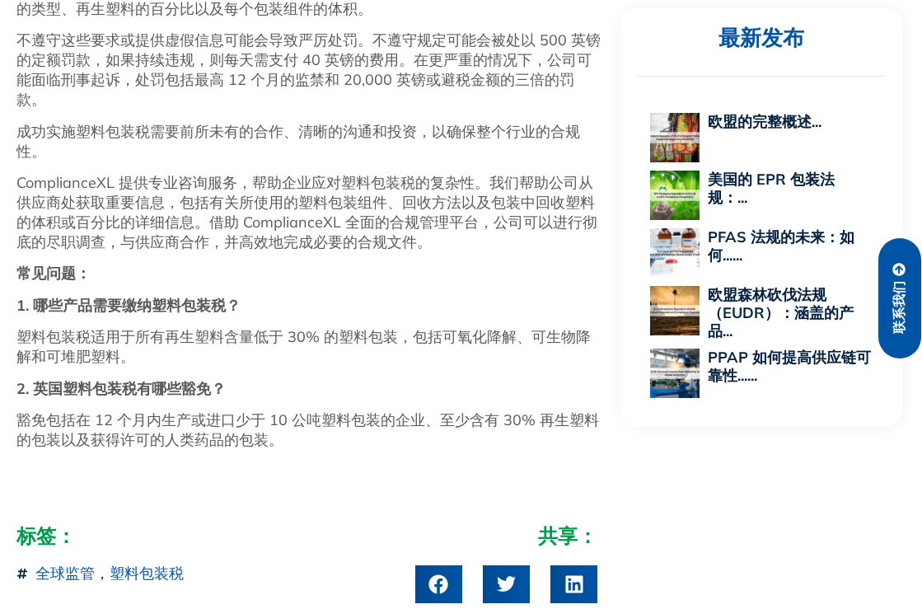  Describe the element at coordinates (208, 536) in the screenshot. I see `h2: 标签：` at that location.